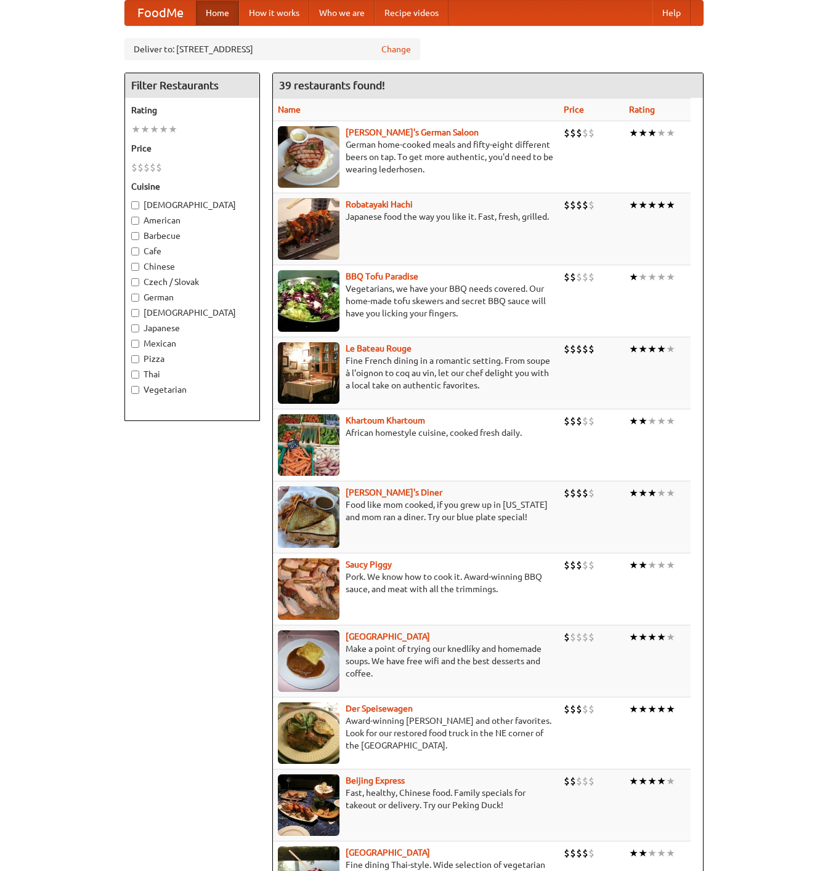 Image resolution: width=828 pixels, height=871 pixels. Describe the element at coordinates (385, 421) in the screenshot. I see `a: Khartoum Khartoum` at that location.